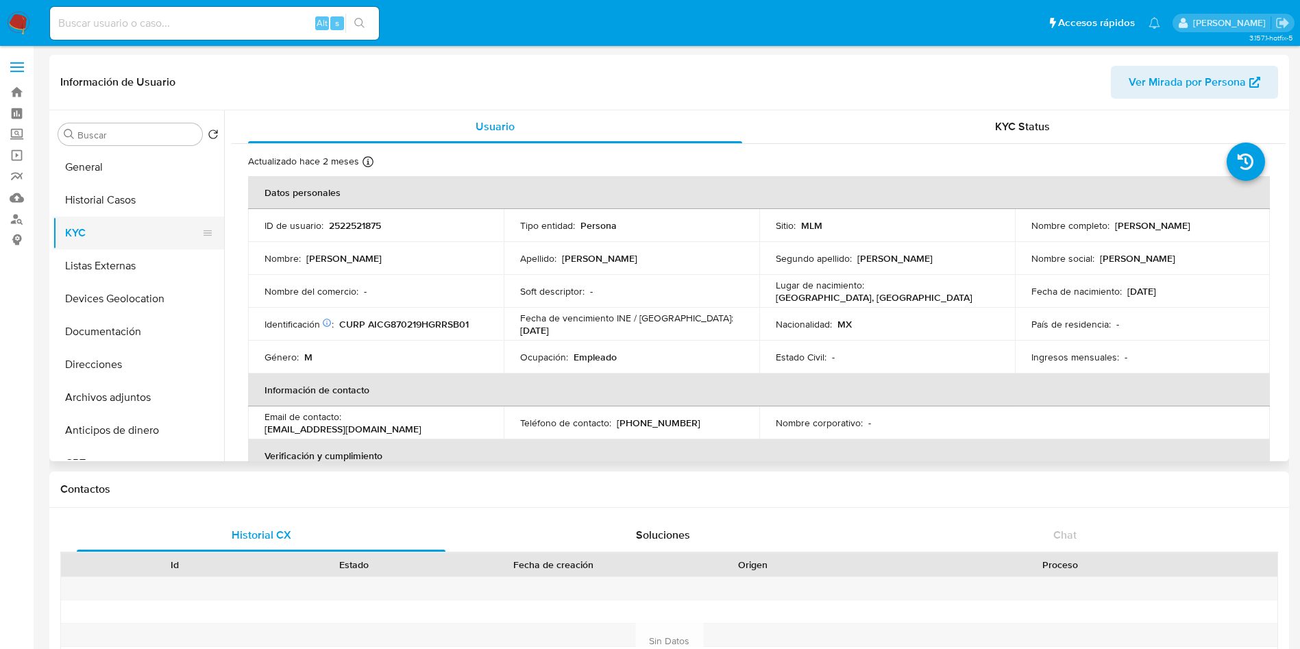 Image resolution: width=1300 pixels, height=649 pixels. Describe the element at coordinates (138, 463) in the screenshot. I see `button: CBT` at that location.